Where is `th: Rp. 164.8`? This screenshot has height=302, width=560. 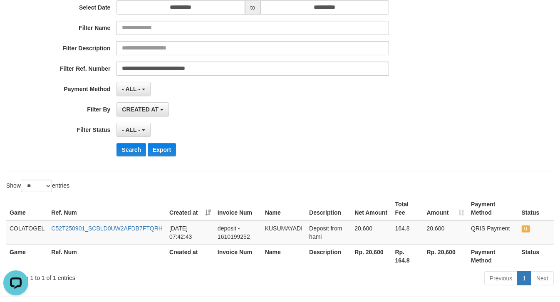 th: Rp. 164.8 is located at coordinates (408, 256).